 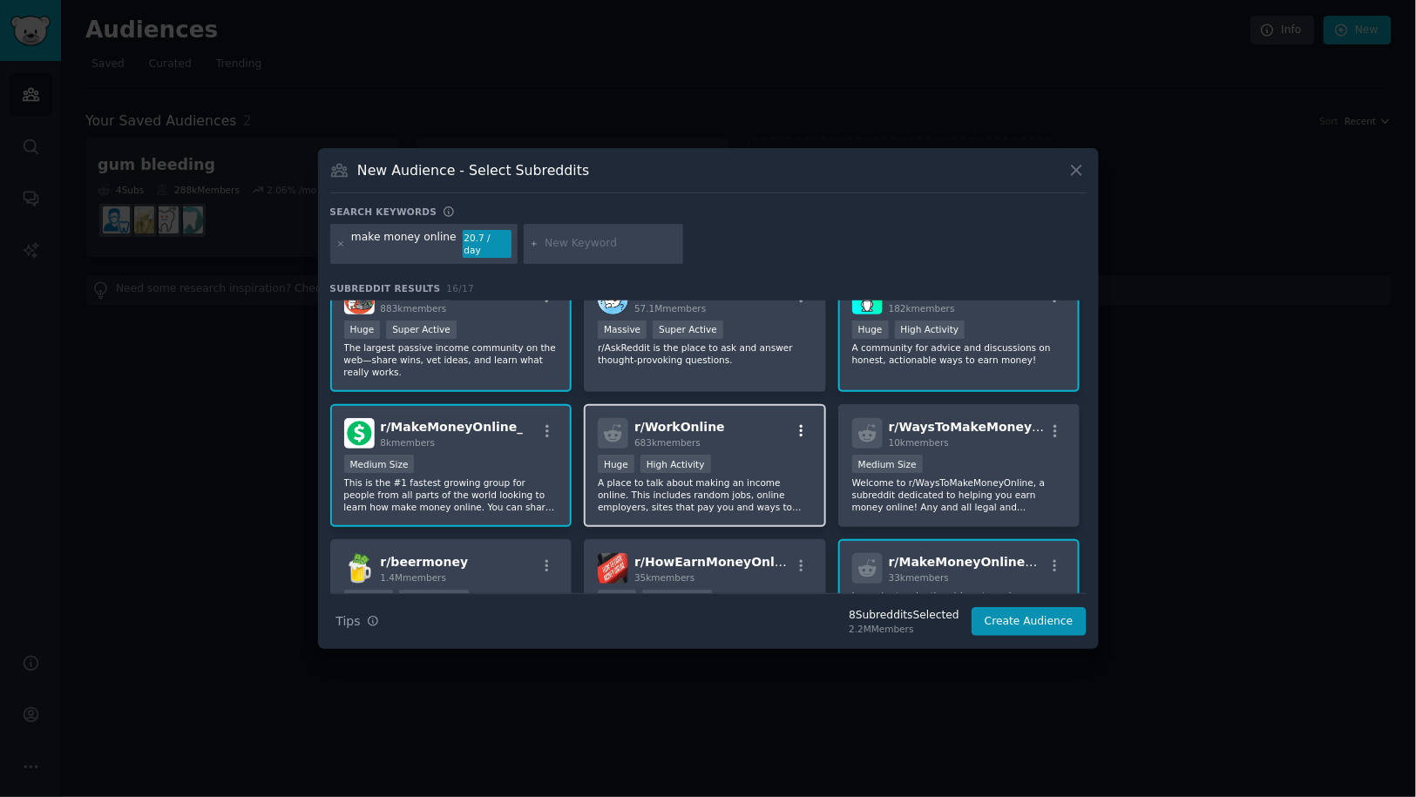 I want to click on span: Subreddit Results, so click(x=385, y=288).